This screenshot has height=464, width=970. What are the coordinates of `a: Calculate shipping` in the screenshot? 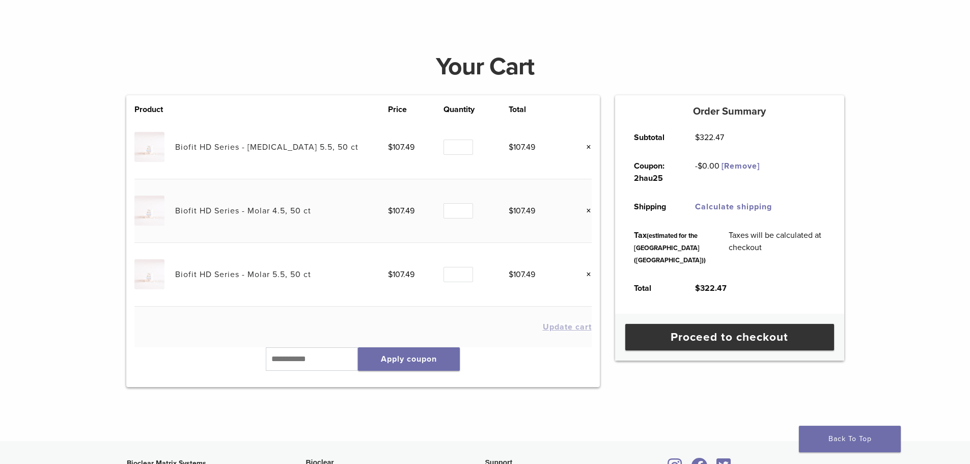 It's located at (733, 207).